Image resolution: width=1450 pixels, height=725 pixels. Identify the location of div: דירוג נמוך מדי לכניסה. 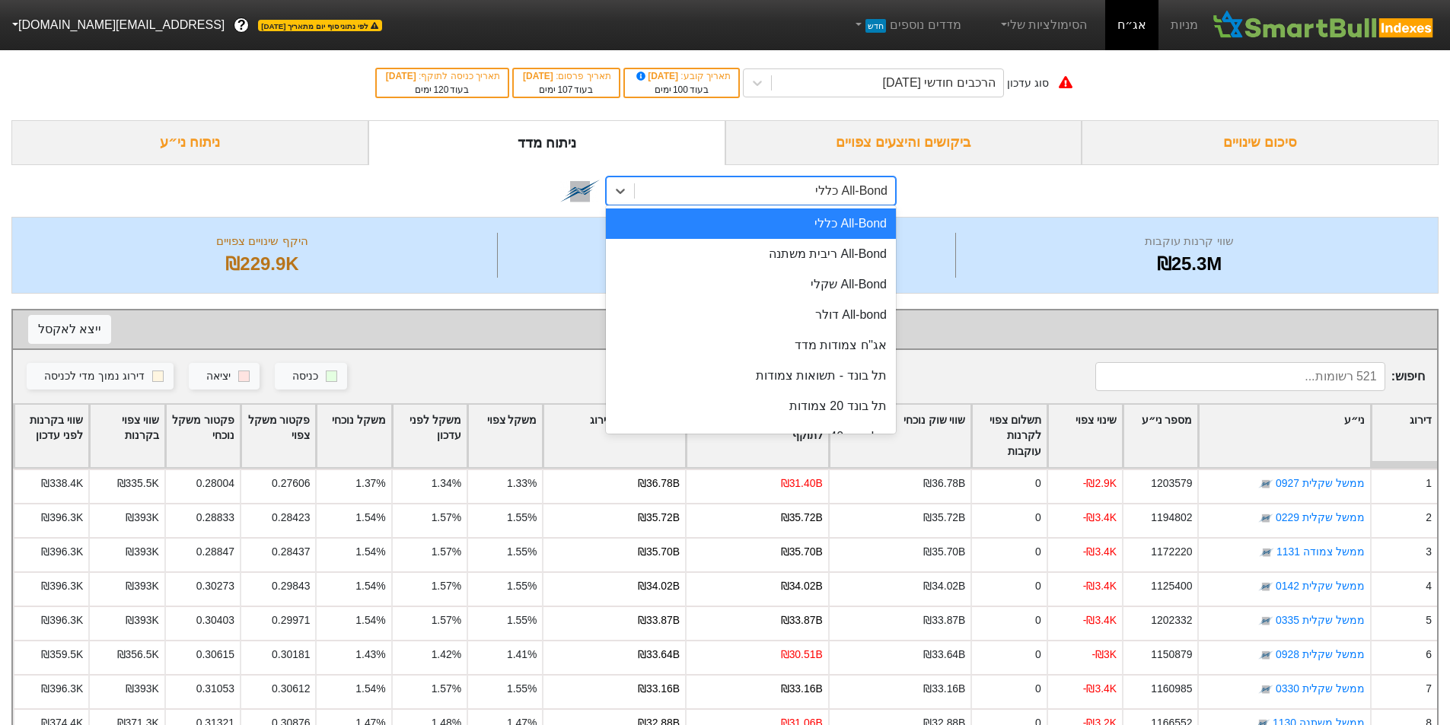
(94, 377).